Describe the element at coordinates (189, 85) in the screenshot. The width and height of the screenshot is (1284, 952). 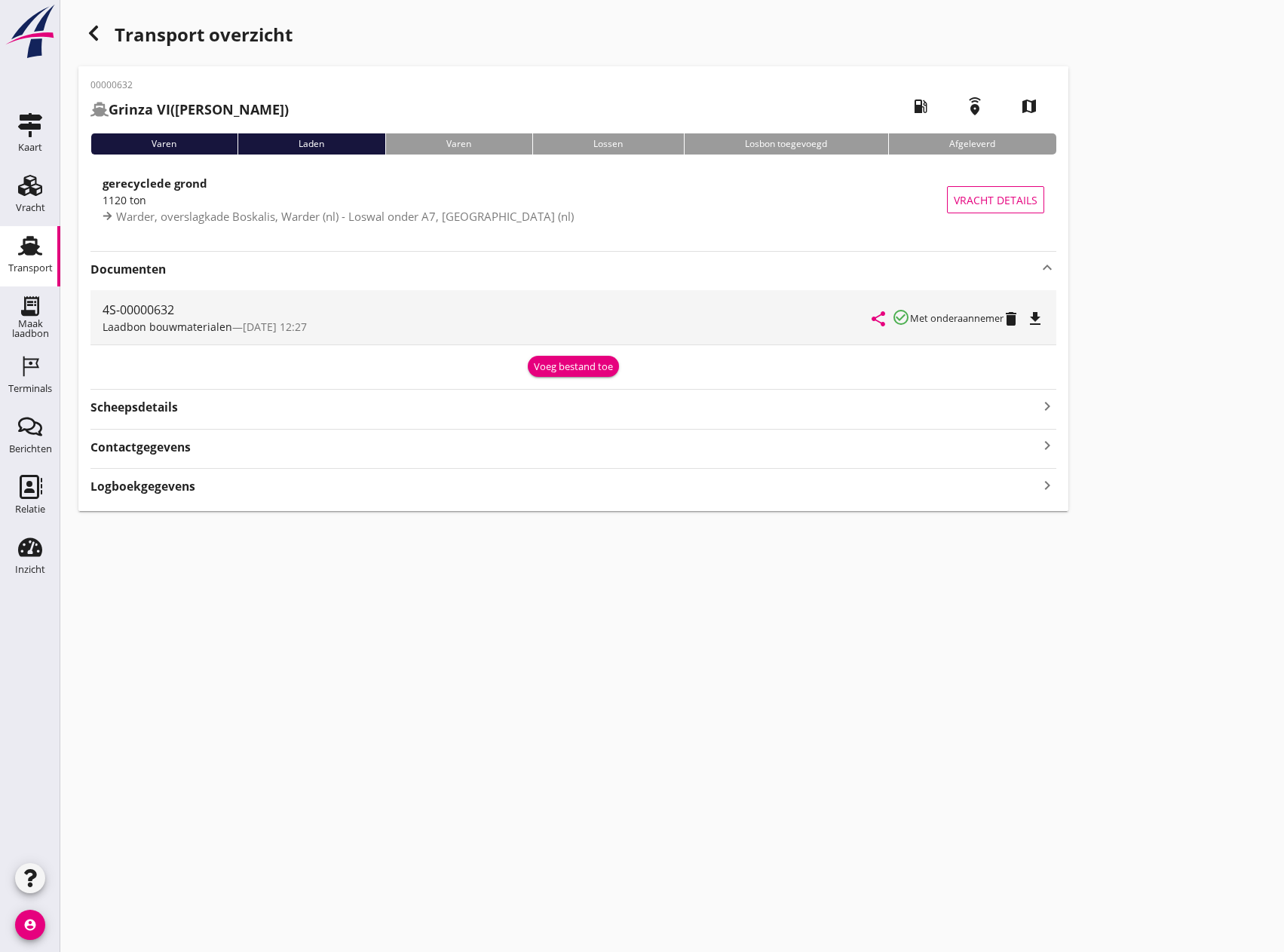
I see `p: 00000632` at that location.